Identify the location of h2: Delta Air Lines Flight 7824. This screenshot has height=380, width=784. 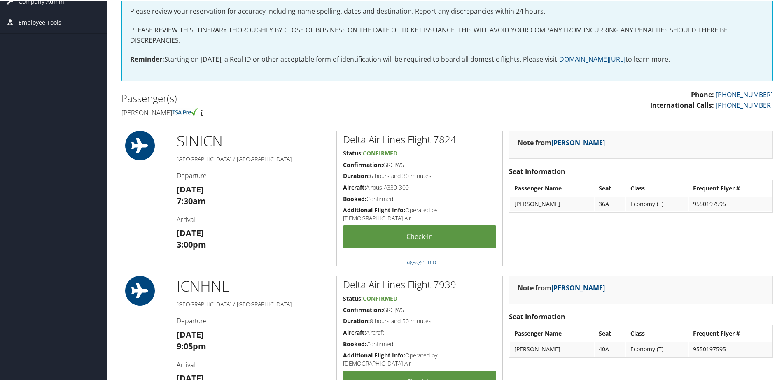
(420, 139).